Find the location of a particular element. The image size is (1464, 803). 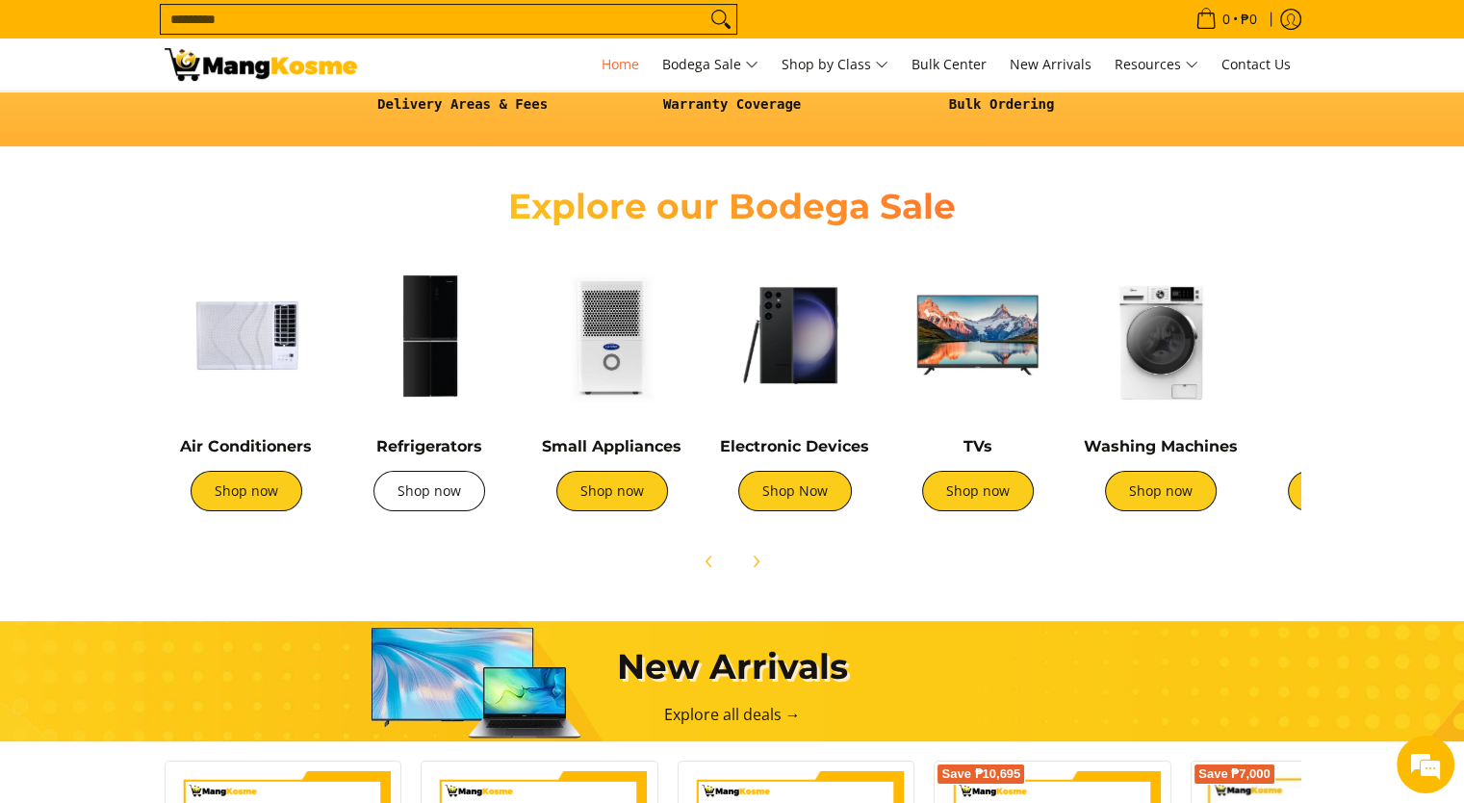

img: Washing Machines is located at coordinates (1160, 335).